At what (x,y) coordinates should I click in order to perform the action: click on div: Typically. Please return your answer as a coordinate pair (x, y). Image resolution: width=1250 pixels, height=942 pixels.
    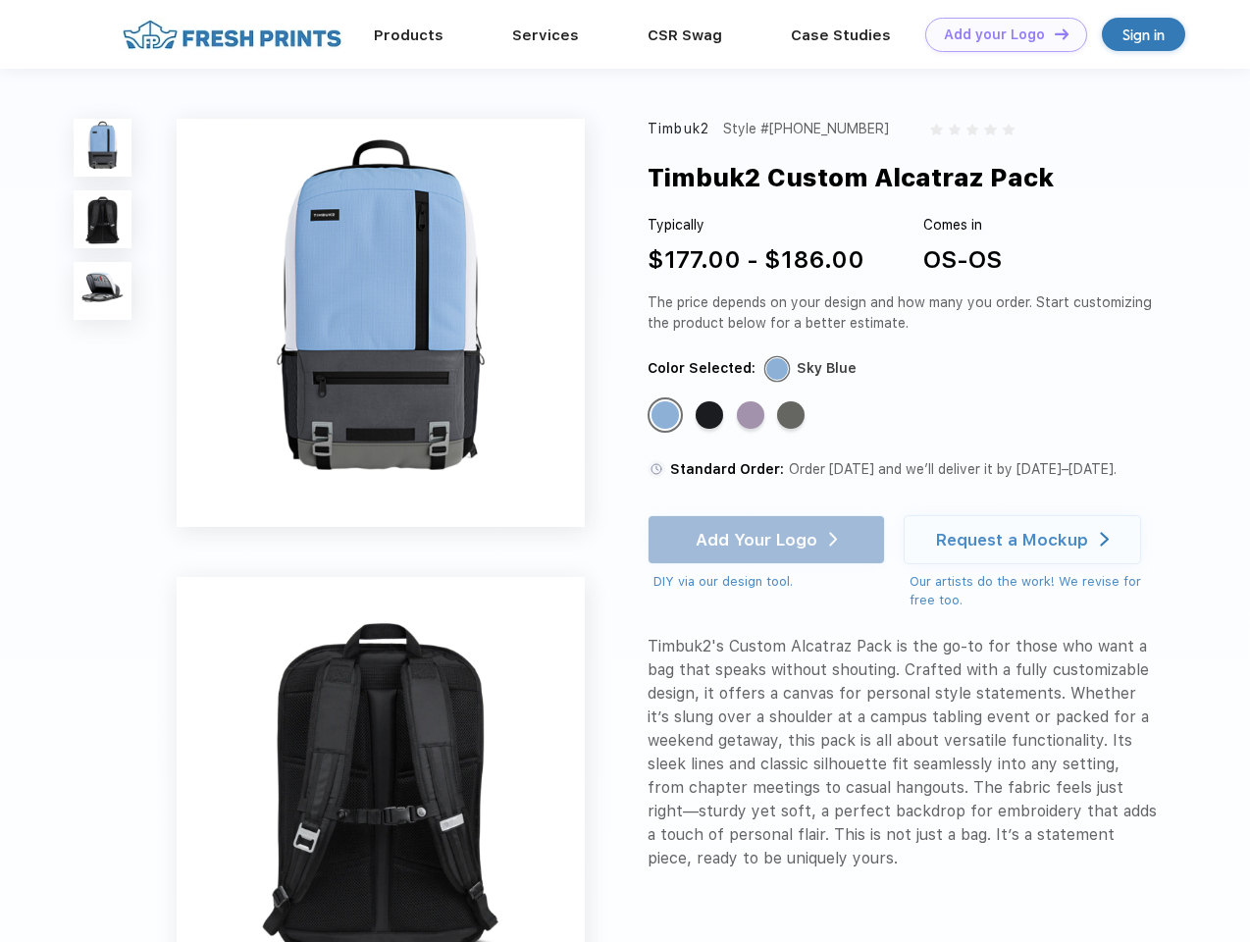
    Looking at the image, I should click on (756, 225).